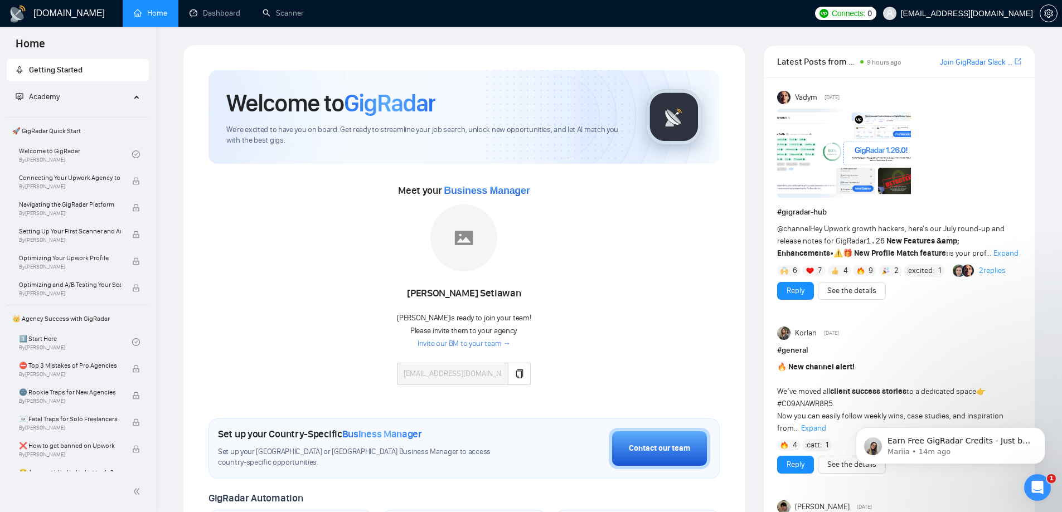 This screenshot has height=512, width=1062. What do you see at coordinates (138, 492) in the screenshot?
I see `span: double-left` at bounding box center [138, 492].